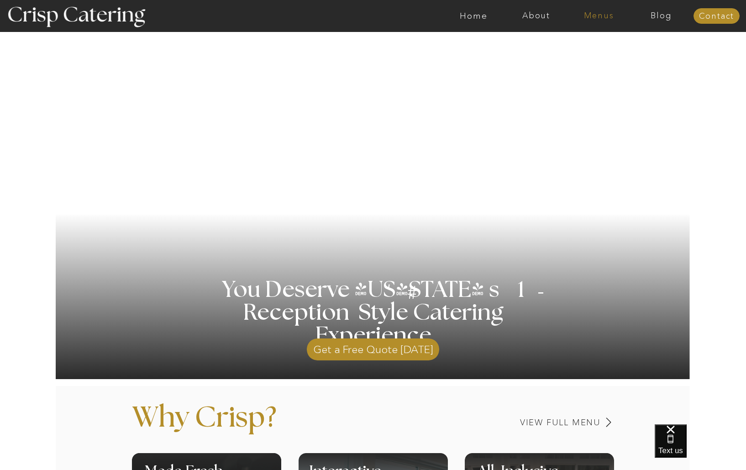 This screenshot has height=470, width=746. What do you see at coordinates (717, 16) in the screenshot?
I see `nav: Contact` at bounding box center [717, 16].